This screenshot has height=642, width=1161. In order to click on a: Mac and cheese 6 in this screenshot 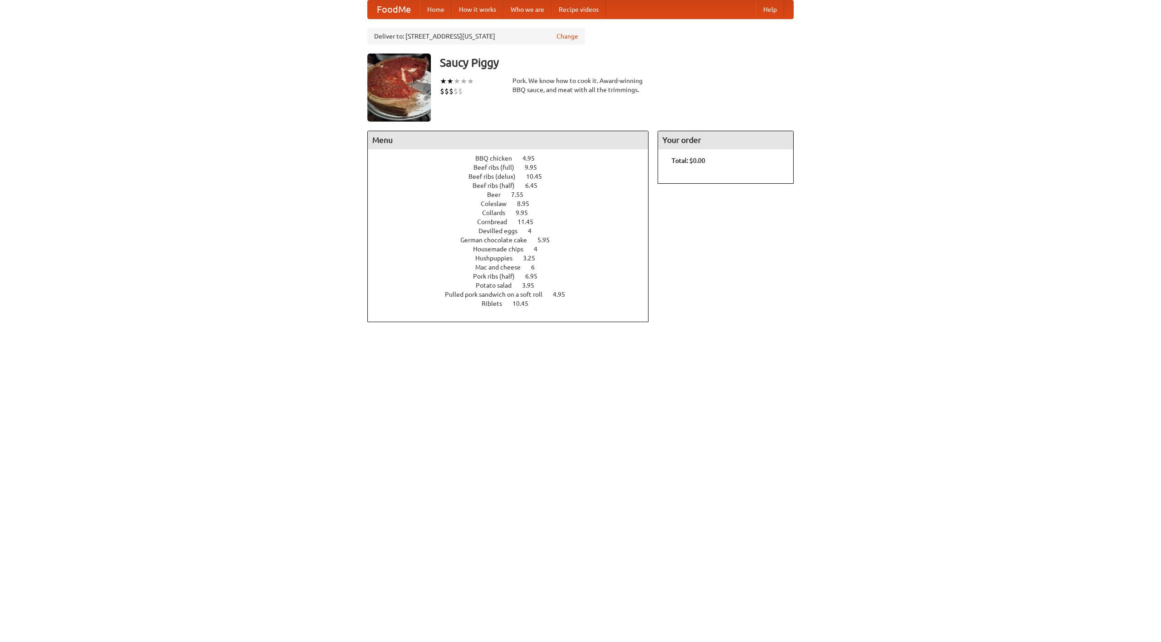, I will do `click(513, 267)`.